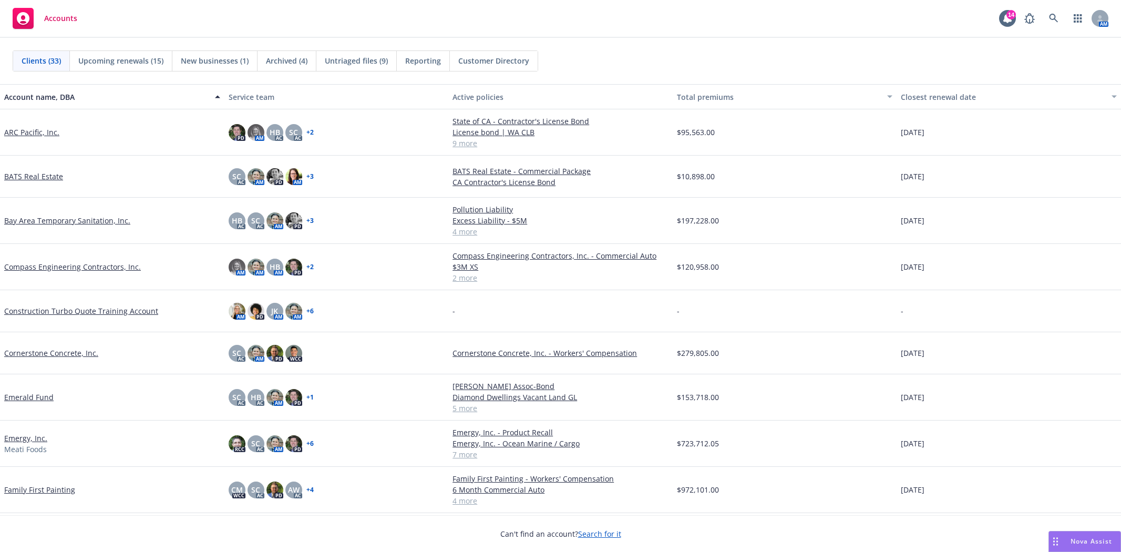  What do you see at coordinates (310, 490) in the screenshot?
I see `a: + 4` at bounding box center [310, 490].